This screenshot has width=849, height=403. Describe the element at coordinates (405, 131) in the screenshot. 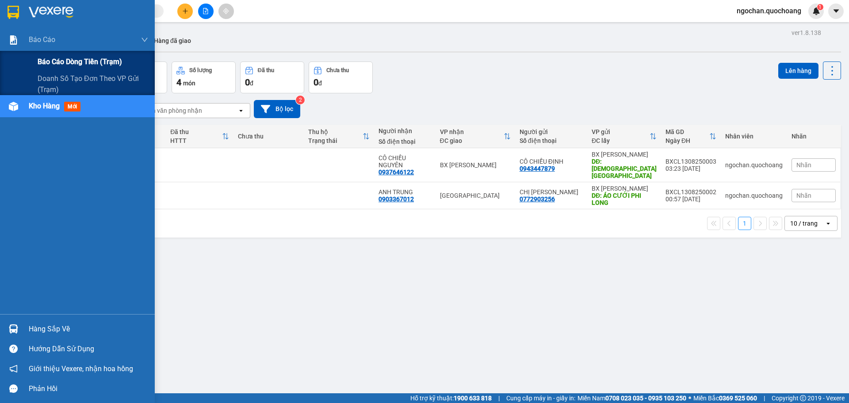

I see `div: Người nhận` at that location.